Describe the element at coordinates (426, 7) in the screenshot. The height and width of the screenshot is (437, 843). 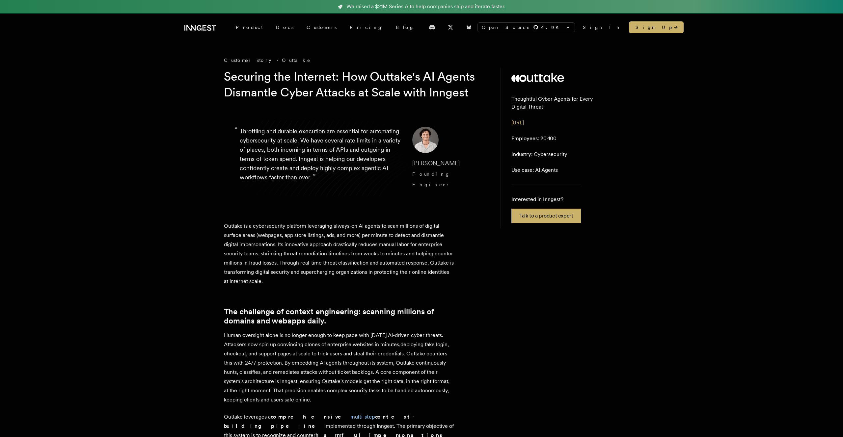
I see `span: We raised a $21M Series A to help companies ship and iterate faster.` at that location.